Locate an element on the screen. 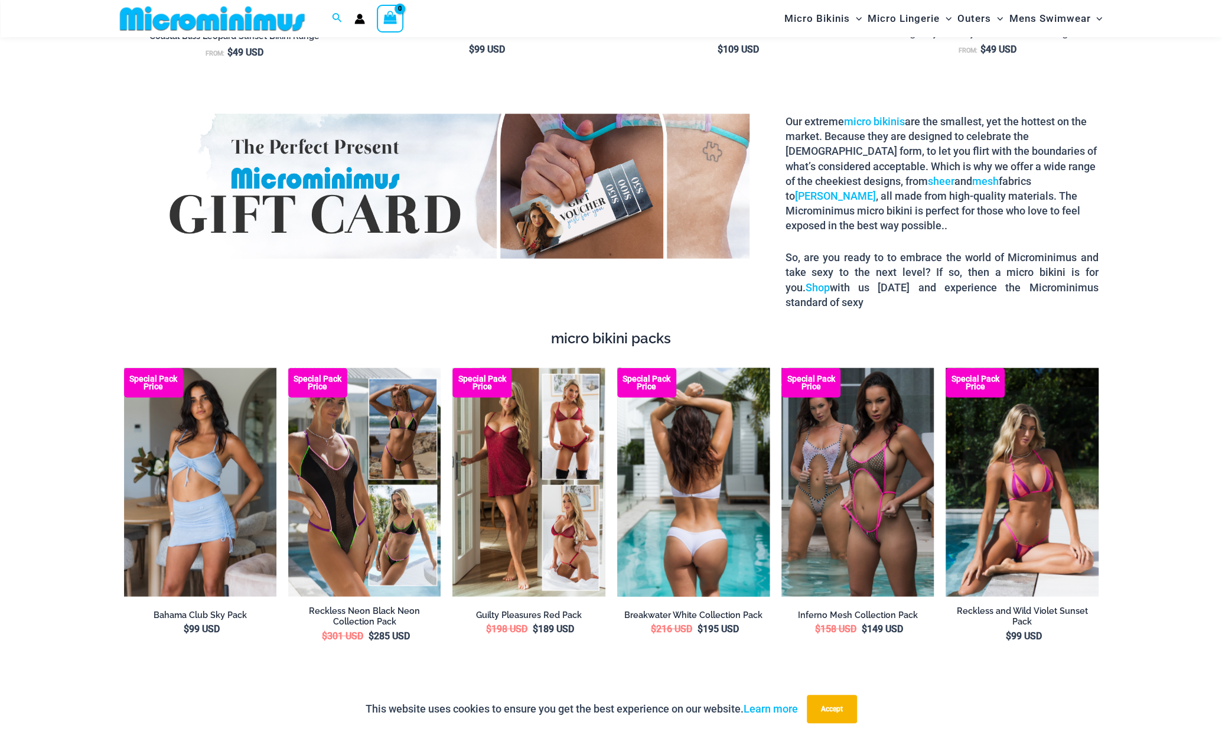 The image size is (1222, 735). span: Outers is located at coordinates (974, 18).